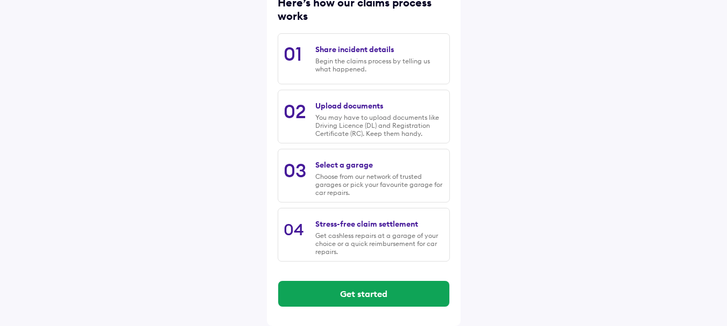 Image resolution: width=727 pixels, height=326 pixels. What do you see at coordinates (294, 230) in the screenshot?
I see `div: 04` at bounding box center [294, 230].